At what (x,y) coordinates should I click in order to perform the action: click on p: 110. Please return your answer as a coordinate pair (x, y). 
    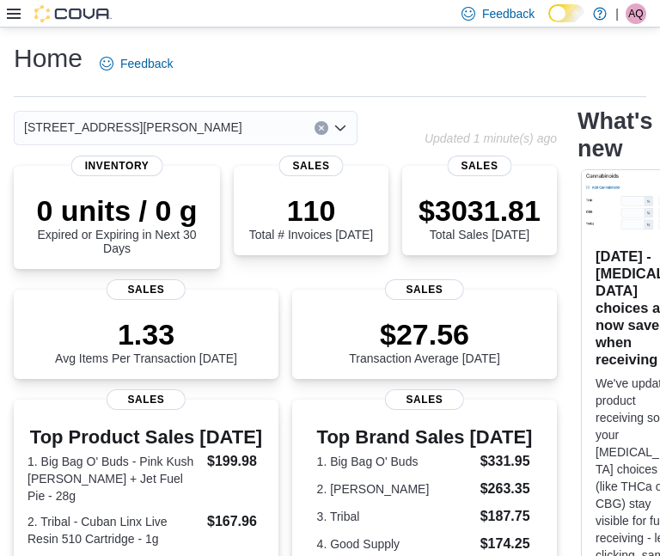
    Looking at the image, I should click on (311, 211).